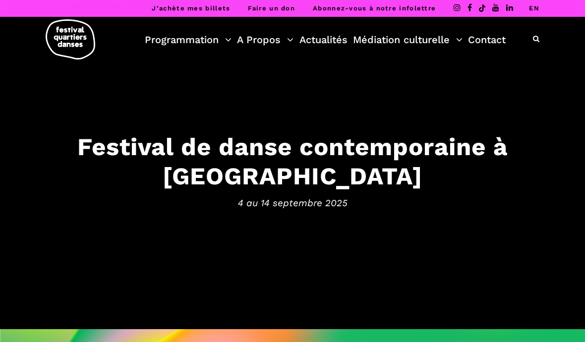 This screenshot has width=585, height=342. I want to click on a: EN, so click(534, 8).